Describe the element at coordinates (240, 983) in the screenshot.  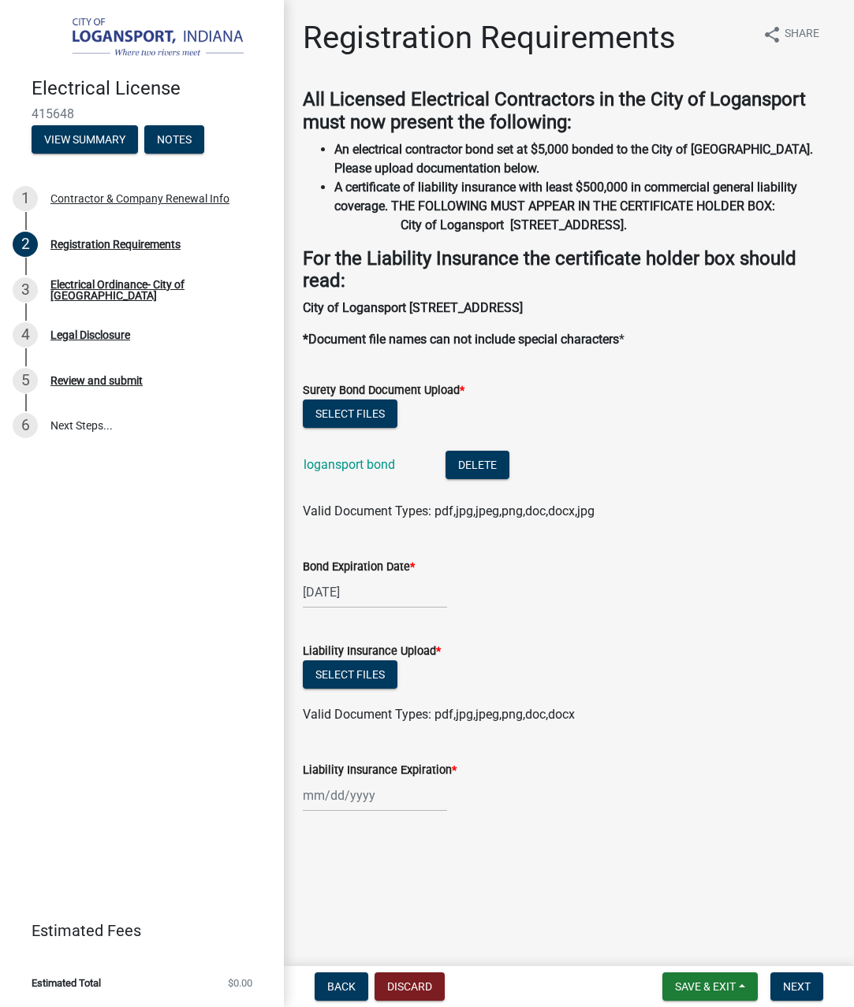
I see `span: $0.00` at that location.